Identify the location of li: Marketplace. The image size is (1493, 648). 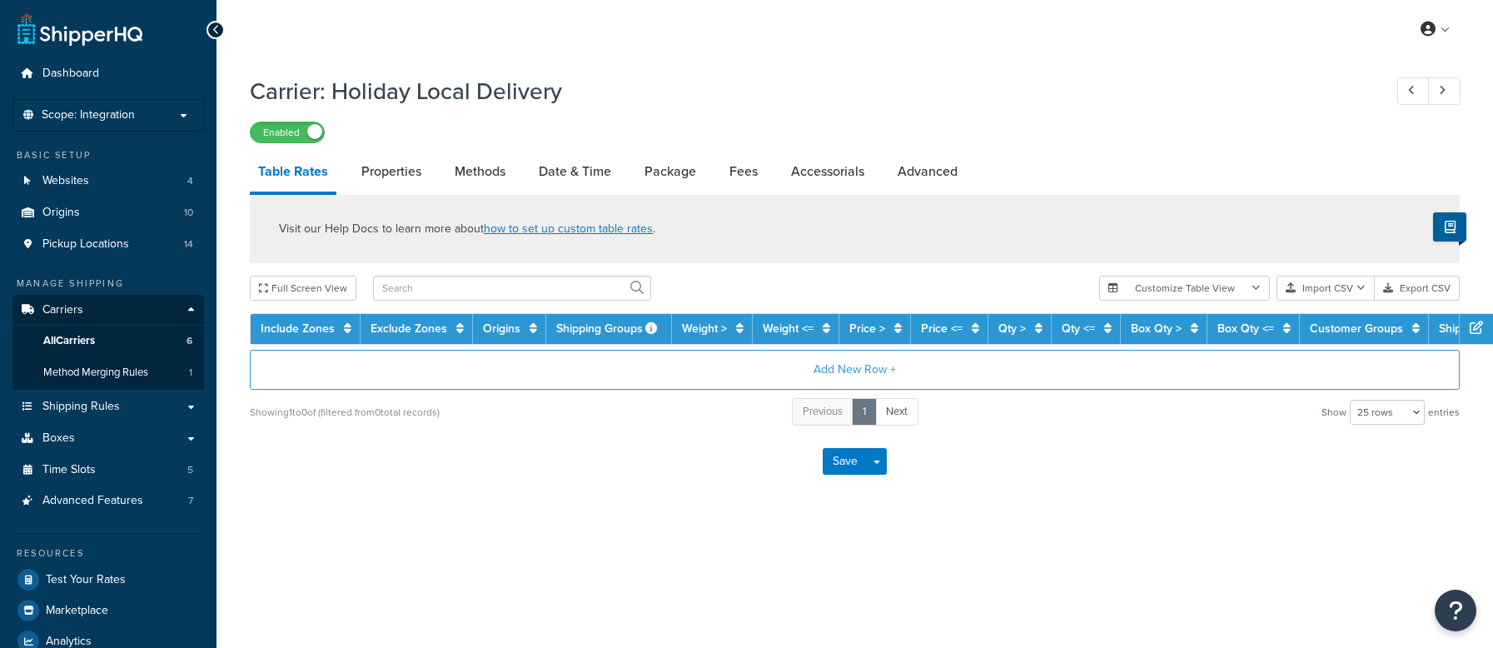
(108, 610).